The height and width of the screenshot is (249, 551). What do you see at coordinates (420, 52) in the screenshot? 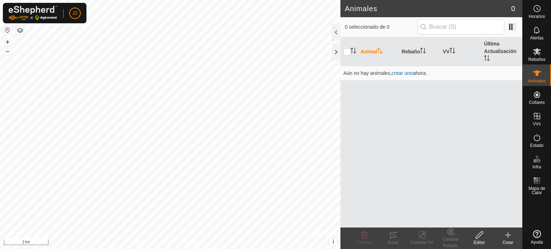
I see `th: Rebaño` at bounding box center [420, 52].